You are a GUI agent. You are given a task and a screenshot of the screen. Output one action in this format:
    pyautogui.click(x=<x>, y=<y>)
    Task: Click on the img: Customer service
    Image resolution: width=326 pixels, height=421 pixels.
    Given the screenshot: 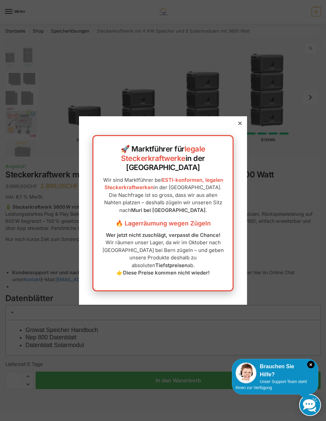 What is the action you would take?
    pyautogui.click(x=246, y=373)
    